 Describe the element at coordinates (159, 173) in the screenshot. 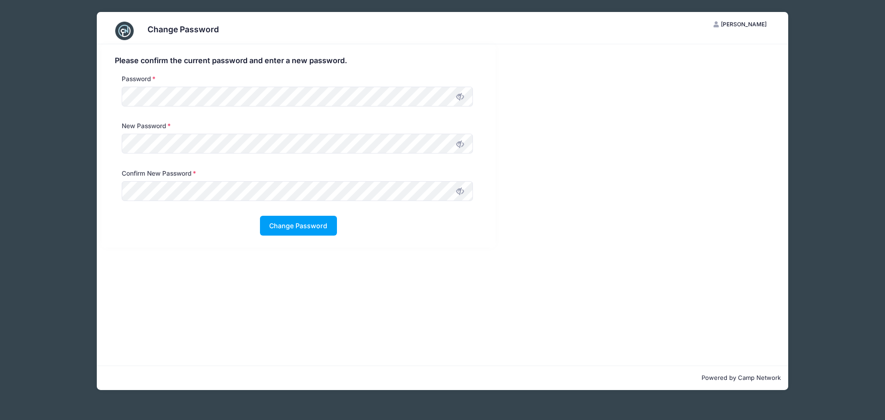

I see `label: Confirm New Password` at that location.